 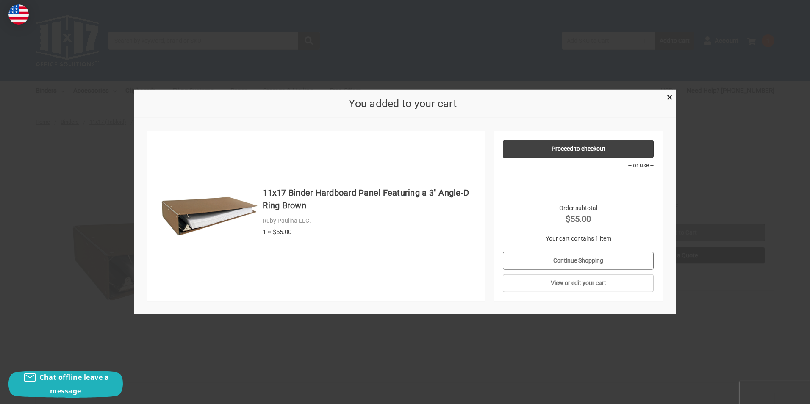 I want to click on a: Close, so click(x=670, y=96).